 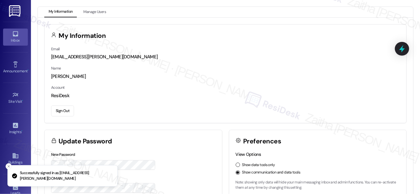 What do you see at coordinates (63, 154) in the screenshot?
I see `label: New Password` at bounding box center [63, 154].